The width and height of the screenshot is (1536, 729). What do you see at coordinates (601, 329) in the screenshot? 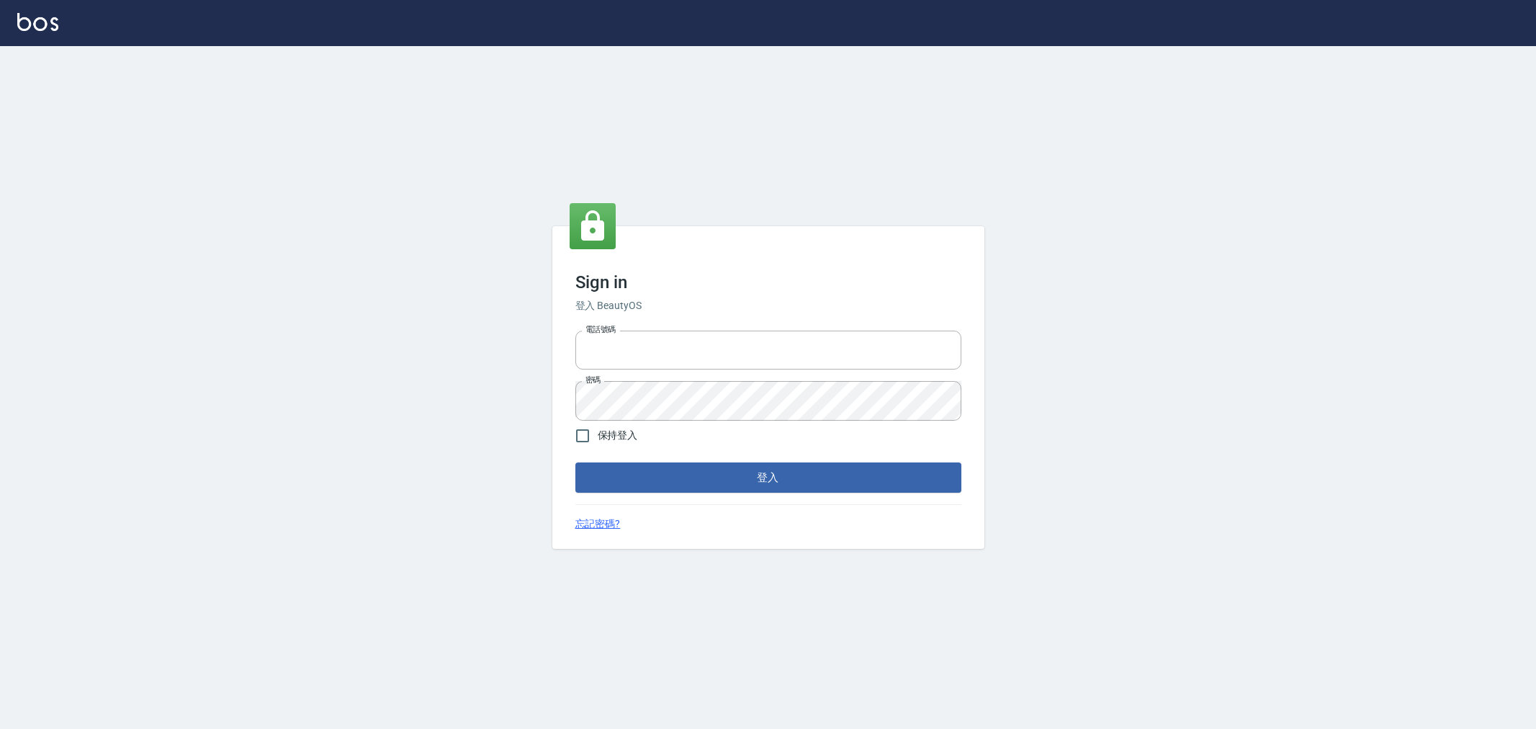
I see `label: 電話號碼` at bounding box center [601, 329].